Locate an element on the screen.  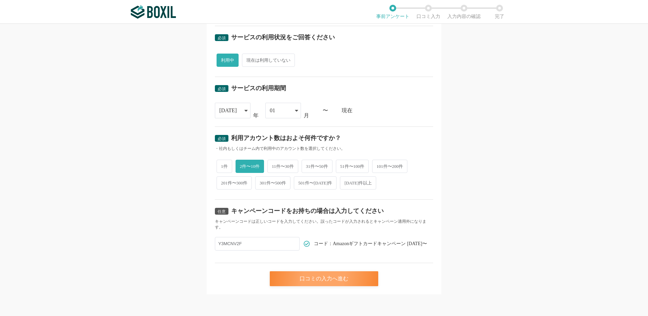
li: 事前アンケート is located at coordinates (392, 12).